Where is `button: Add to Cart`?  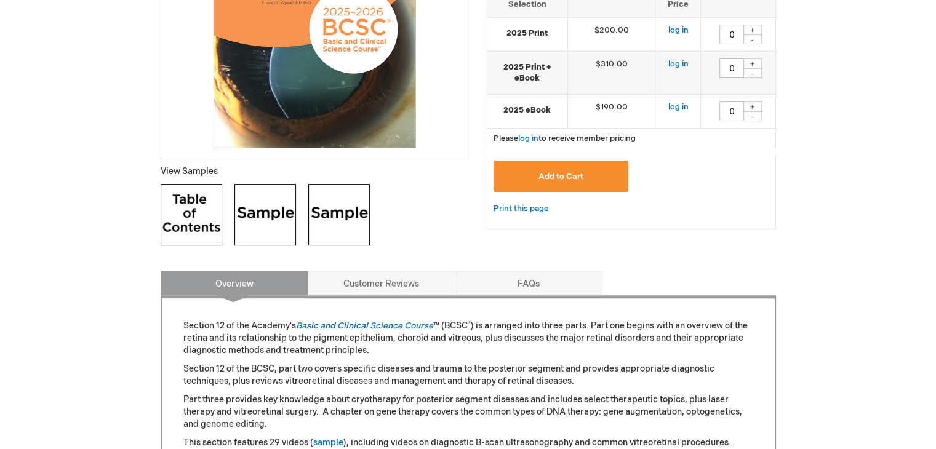
button: Add to Cart is located at coordinates (561, 176).